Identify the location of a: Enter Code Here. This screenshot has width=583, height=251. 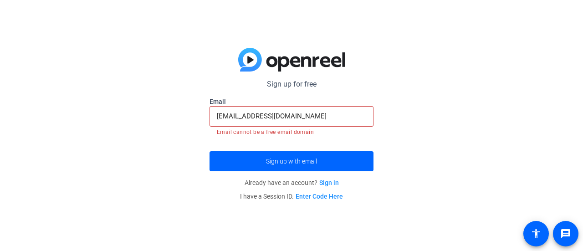
(319, 196).